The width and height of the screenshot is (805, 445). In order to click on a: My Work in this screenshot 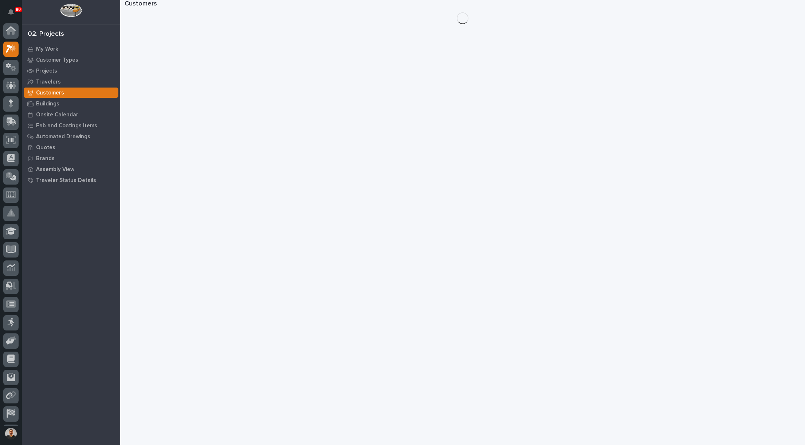, I will do `click(71, 49)`.